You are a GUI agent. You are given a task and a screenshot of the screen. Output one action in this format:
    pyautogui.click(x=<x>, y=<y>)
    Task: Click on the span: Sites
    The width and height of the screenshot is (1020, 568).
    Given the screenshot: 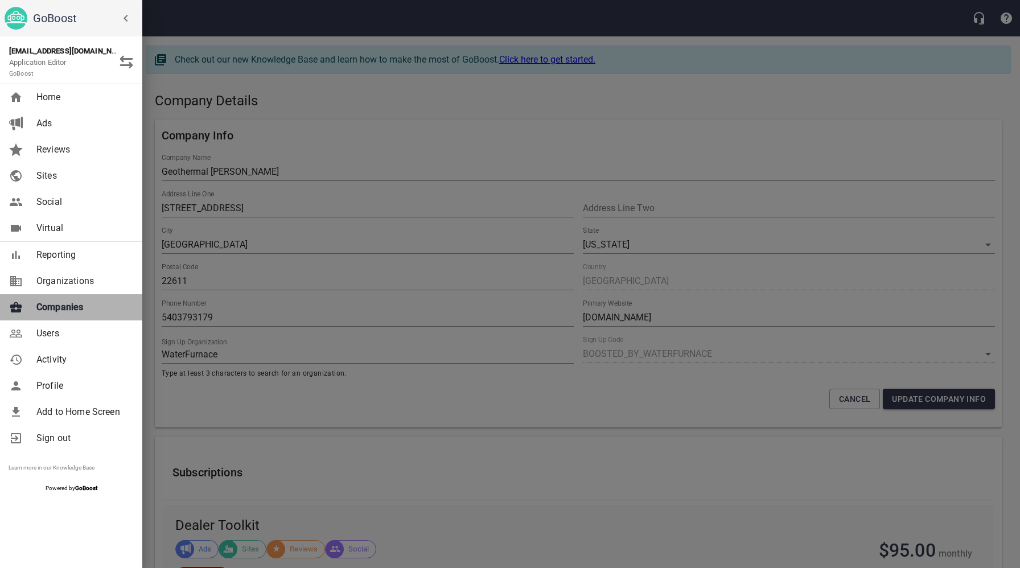 What is the action you would take?
    pyautogui.click(x=83, y=176)
    